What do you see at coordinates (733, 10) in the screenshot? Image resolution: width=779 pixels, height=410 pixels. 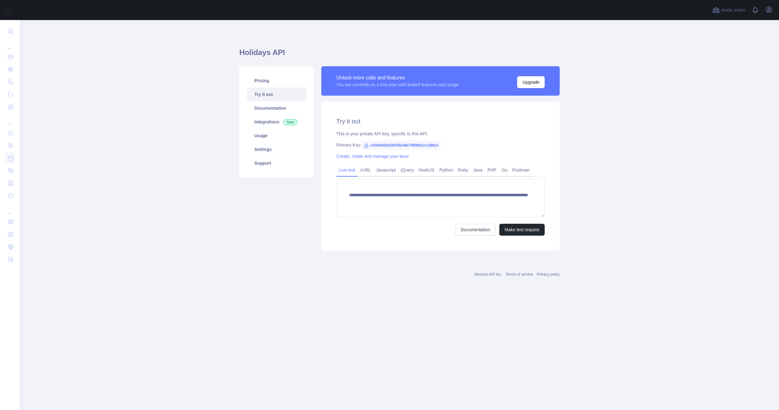 I see `span: Invite users` at bounding box center [733, 10].